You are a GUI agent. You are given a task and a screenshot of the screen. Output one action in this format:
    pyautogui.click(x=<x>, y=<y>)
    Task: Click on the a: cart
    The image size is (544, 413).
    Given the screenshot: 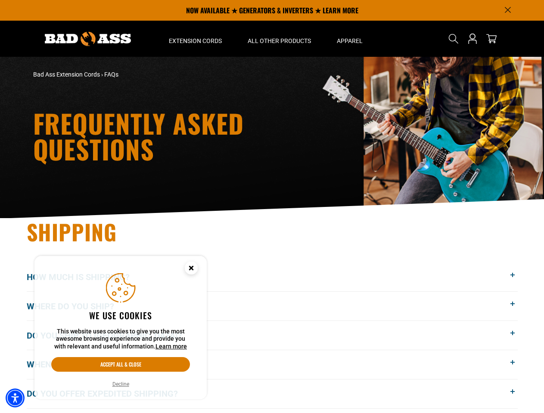 What is the action you would take?
    pyautogui.click(x=491, y=39)
    